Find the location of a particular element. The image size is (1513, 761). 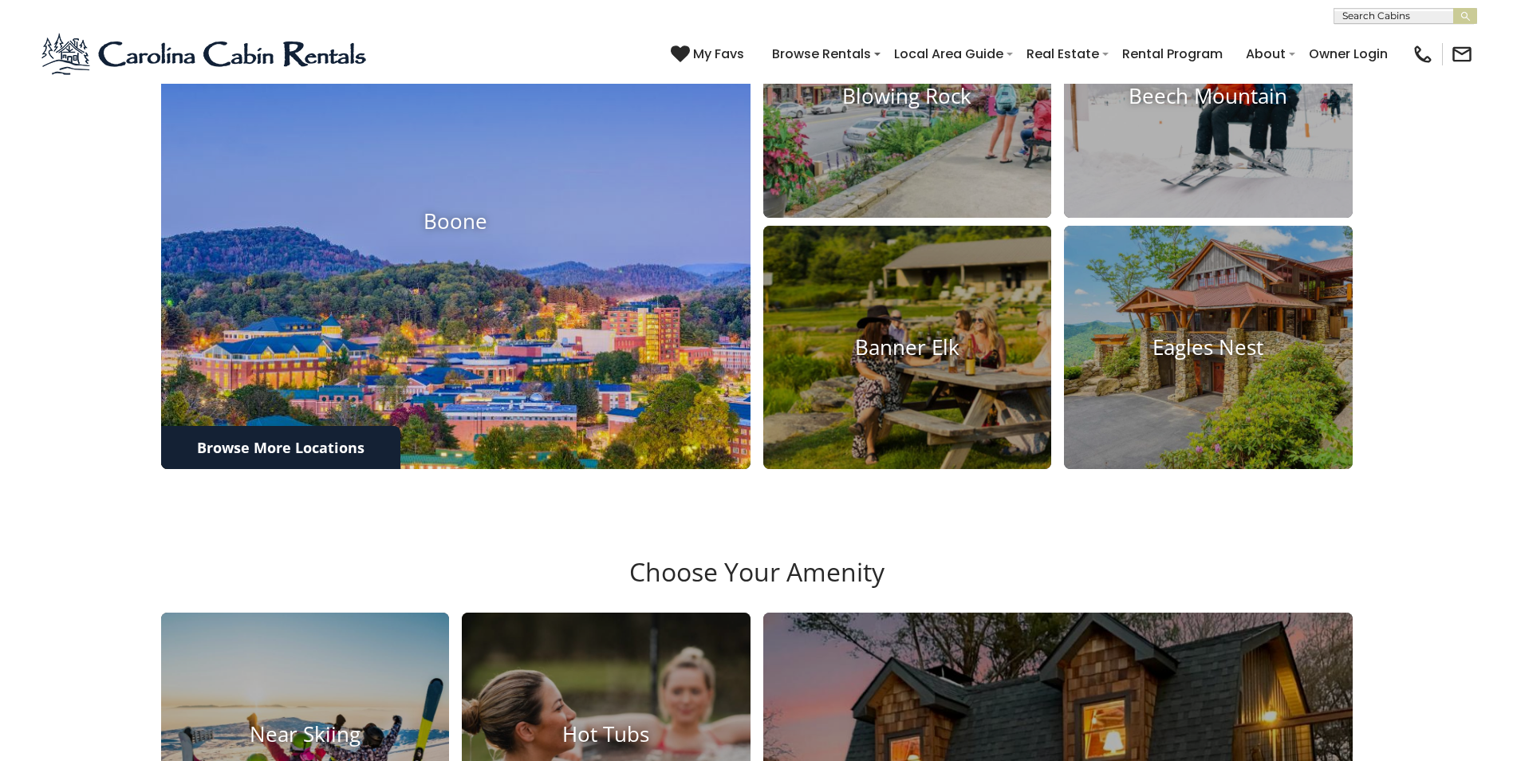

a: Local Area Guide is located at coordinates (948, 53).